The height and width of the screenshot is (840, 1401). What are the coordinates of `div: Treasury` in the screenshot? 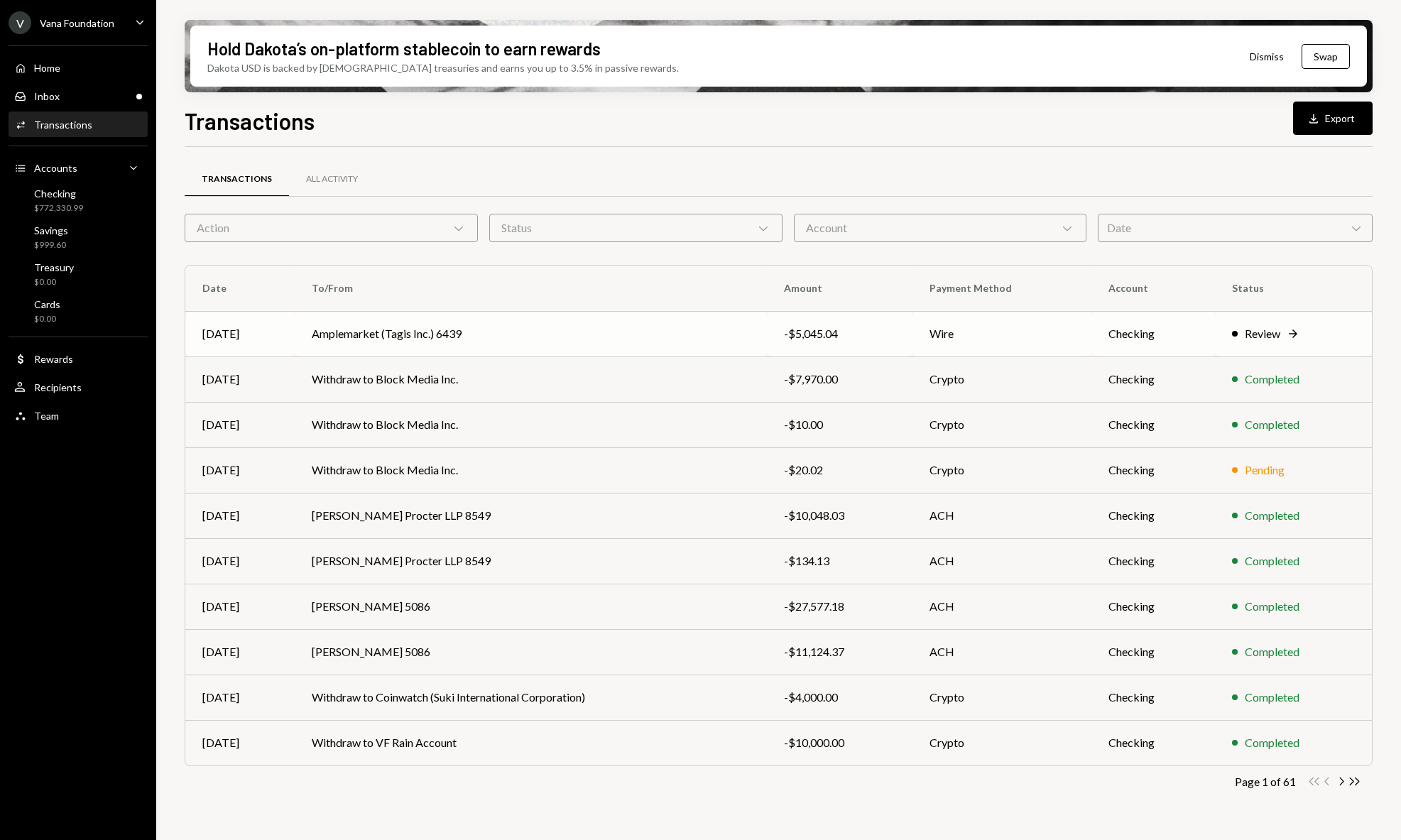 It's located at (54, 267).